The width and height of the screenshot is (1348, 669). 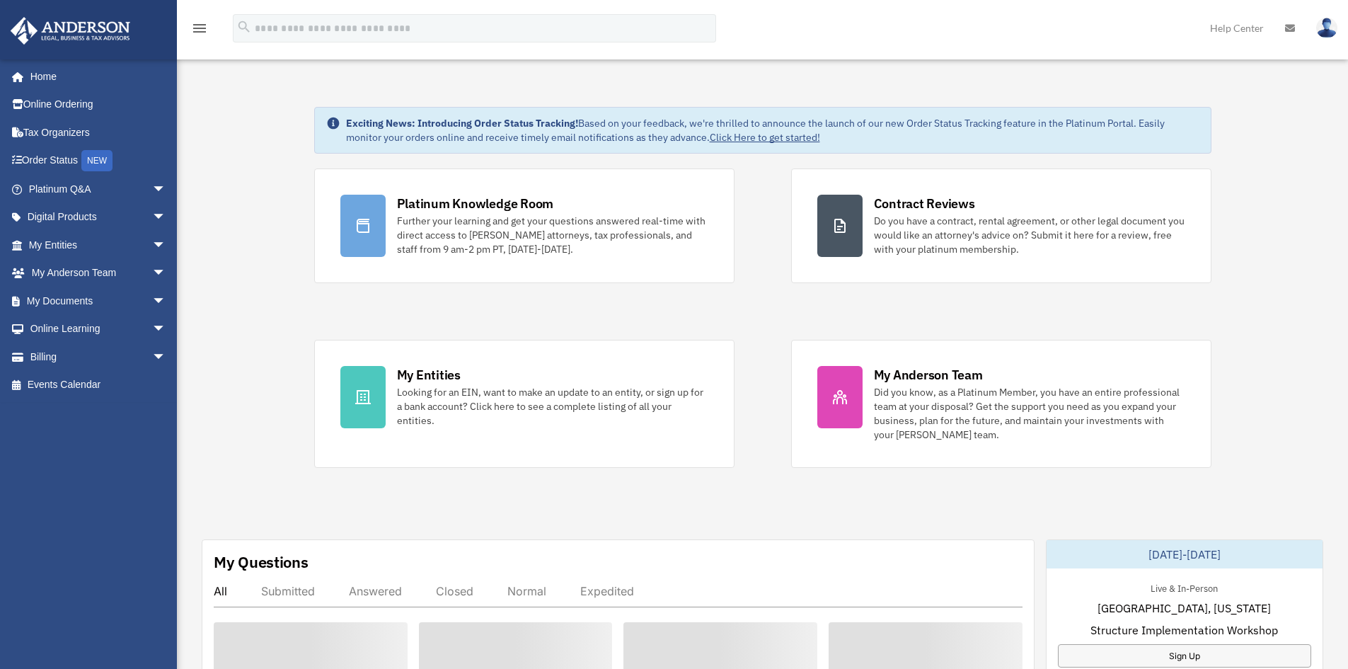 What do you see at coordinates (1327, 28) in the screenshot?
I see `img: User Pic` at bounding box center [1327, 28].